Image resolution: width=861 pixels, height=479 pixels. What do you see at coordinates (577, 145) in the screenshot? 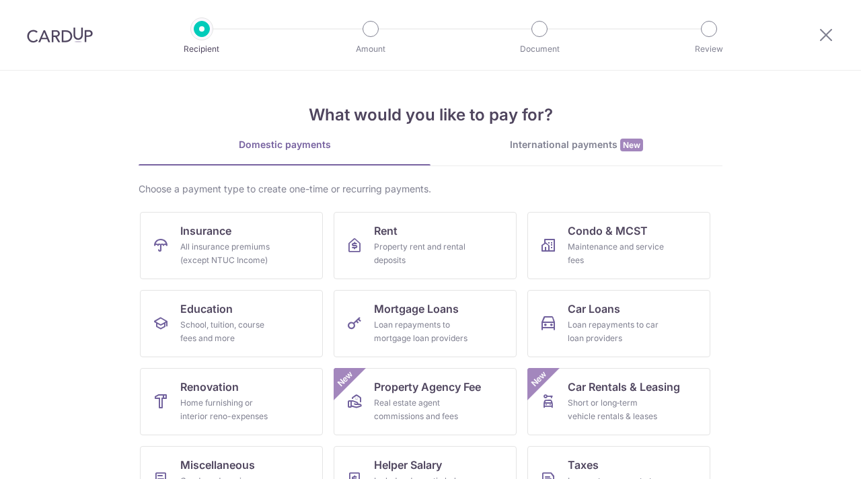
I see `div: International payments` at bounding box center [577, 145].